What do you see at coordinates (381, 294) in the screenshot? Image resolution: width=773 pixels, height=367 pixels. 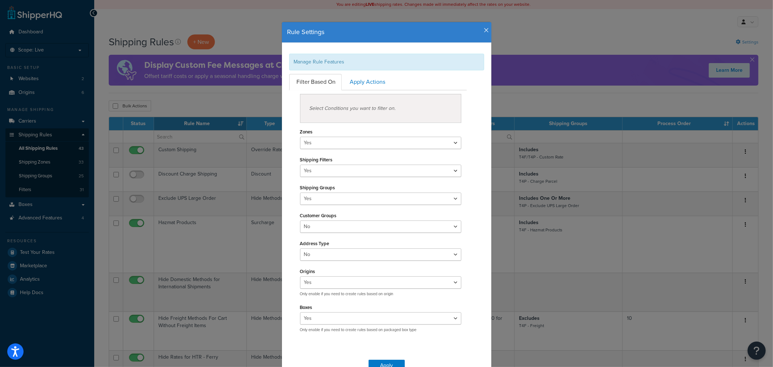 I see `p: Only enable if you need to create rules based on origin` at bounding box center [381, 294].